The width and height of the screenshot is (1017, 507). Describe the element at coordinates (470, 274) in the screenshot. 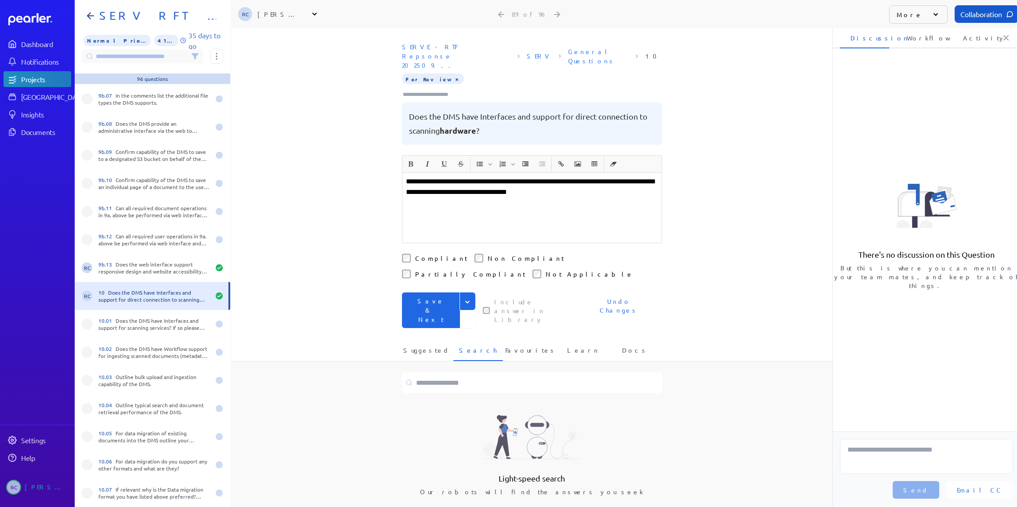

I see `label: Partially Compliant` at that location.